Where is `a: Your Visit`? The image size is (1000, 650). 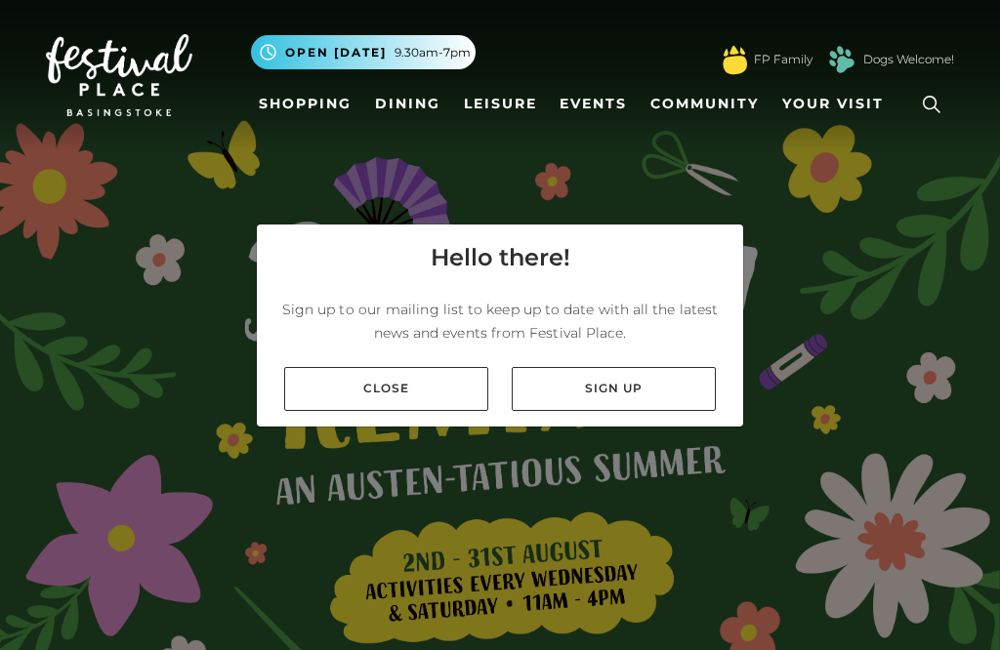
a: Your Visit is located at coordinates (838, 103).